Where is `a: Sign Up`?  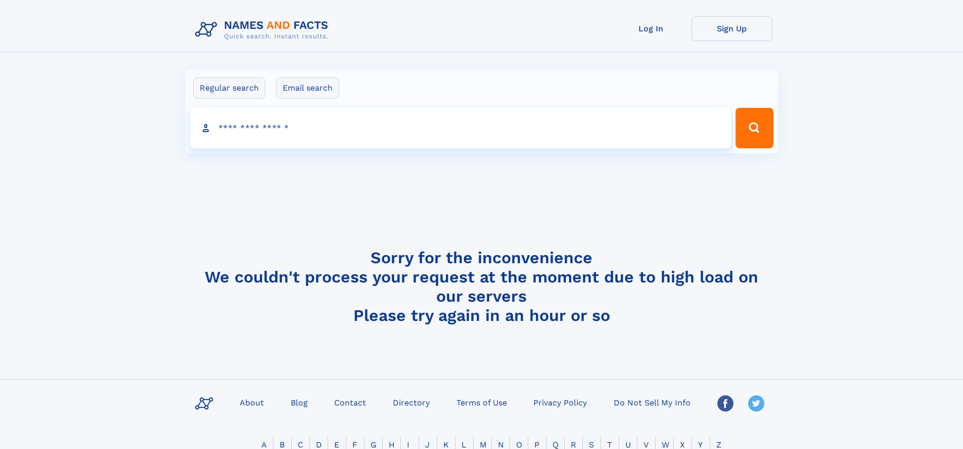 a: Sign Up is located at coordinates (732, 28).